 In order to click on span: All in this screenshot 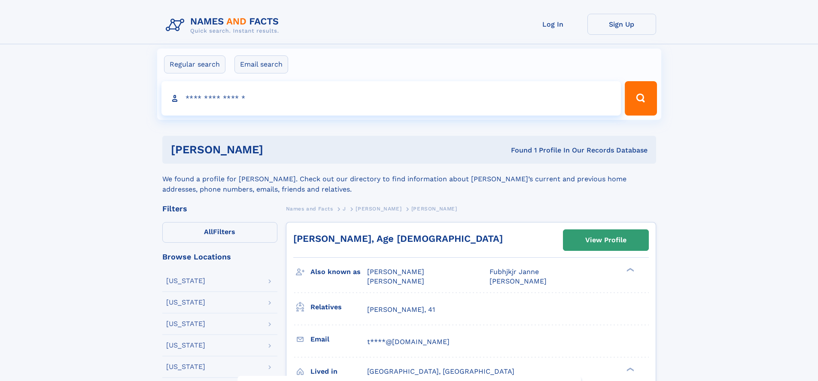, I will do `click(208, 231)`.